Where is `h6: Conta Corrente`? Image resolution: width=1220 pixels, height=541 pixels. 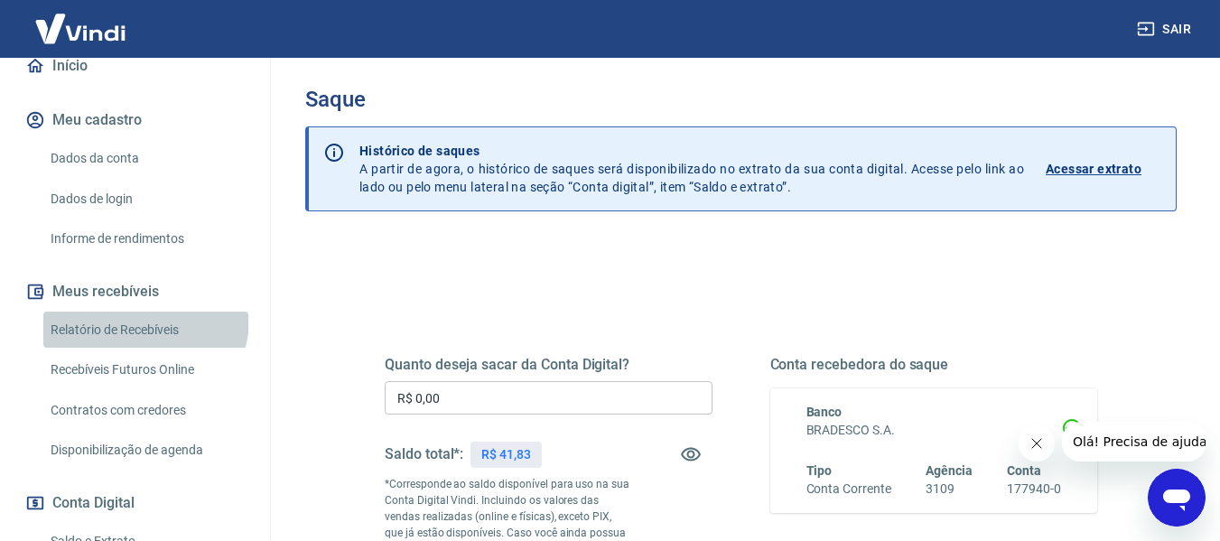 h6: Conta Corrente is located at coordinates (849, 488).